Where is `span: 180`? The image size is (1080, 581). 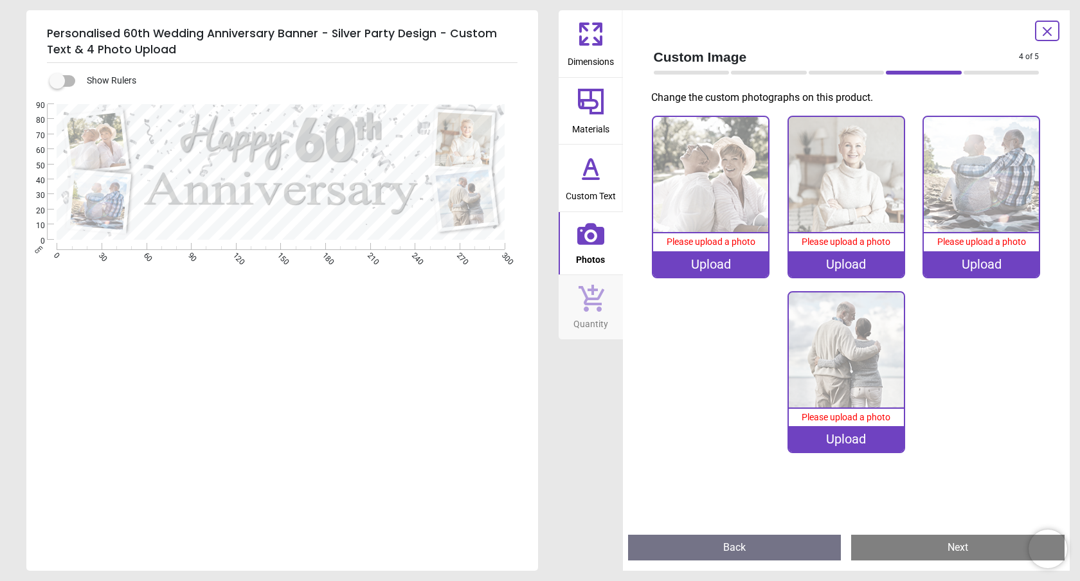
span: 180 is located at coordinates (323, 254).